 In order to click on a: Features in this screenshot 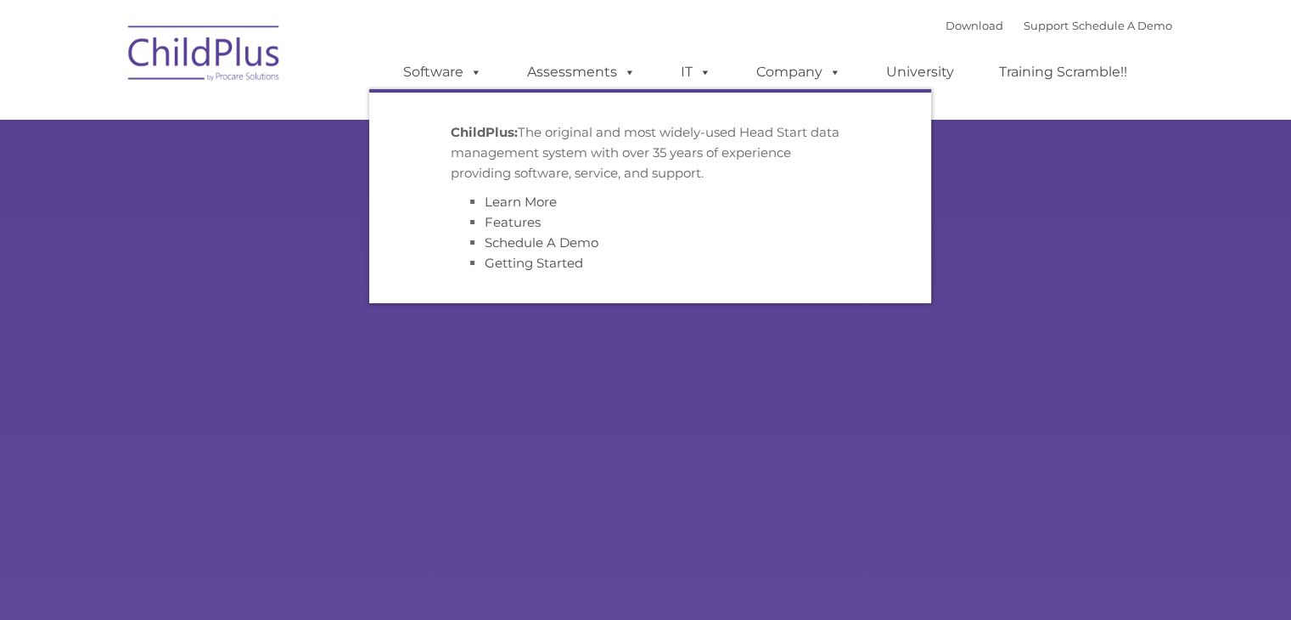, I will do `click(513, 222)`.